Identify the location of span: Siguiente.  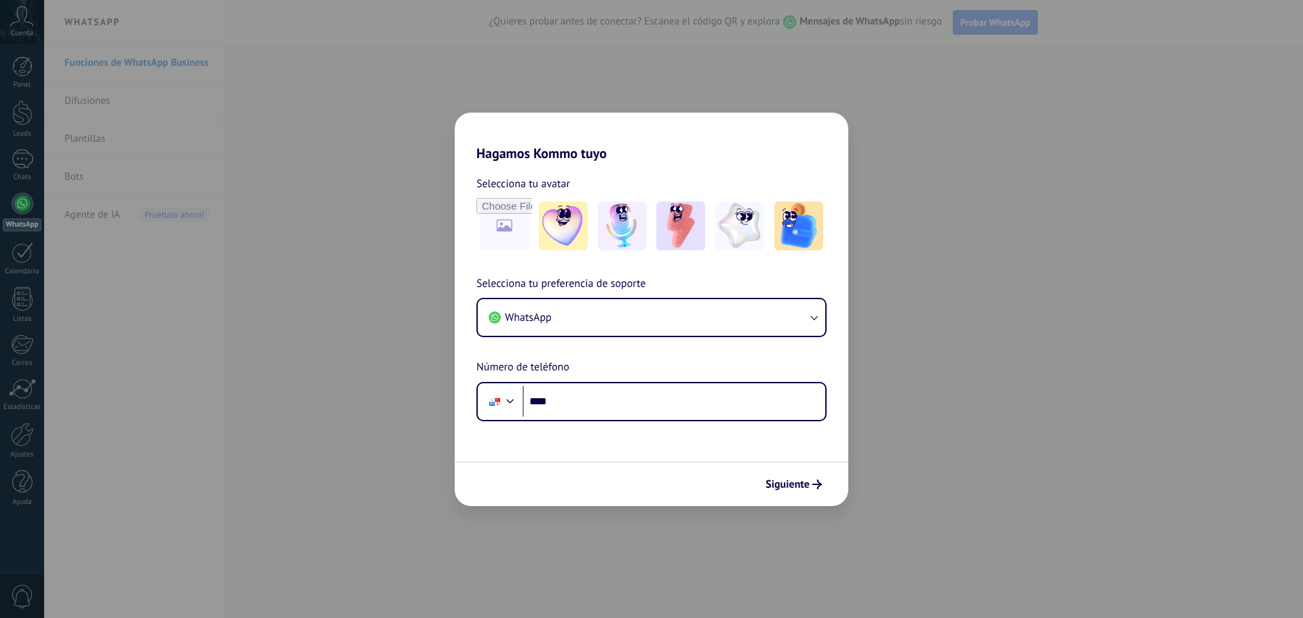
(787, 485).